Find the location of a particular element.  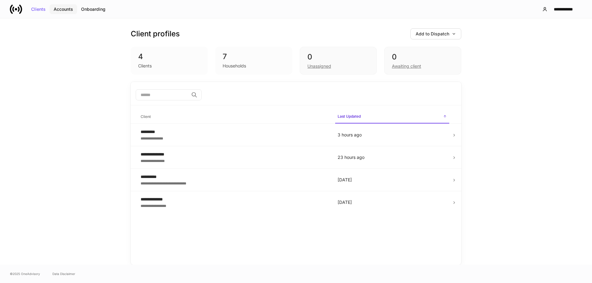

button: Onboarding is located at coordinates (93, 9).